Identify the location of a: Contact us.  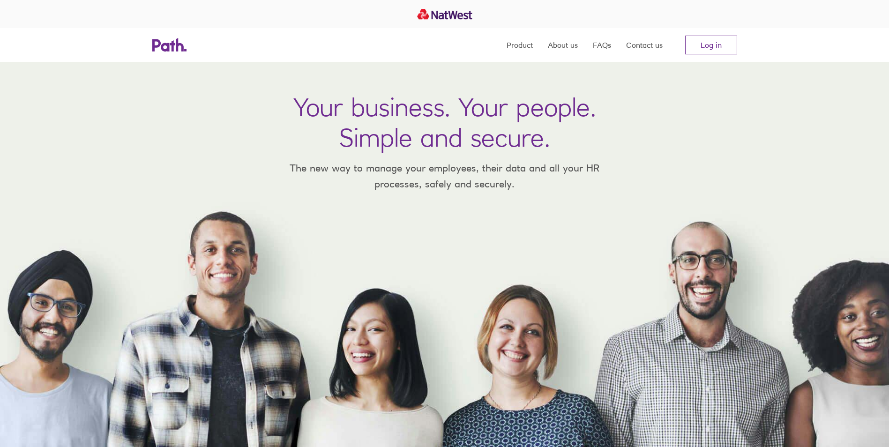
(645, 45).